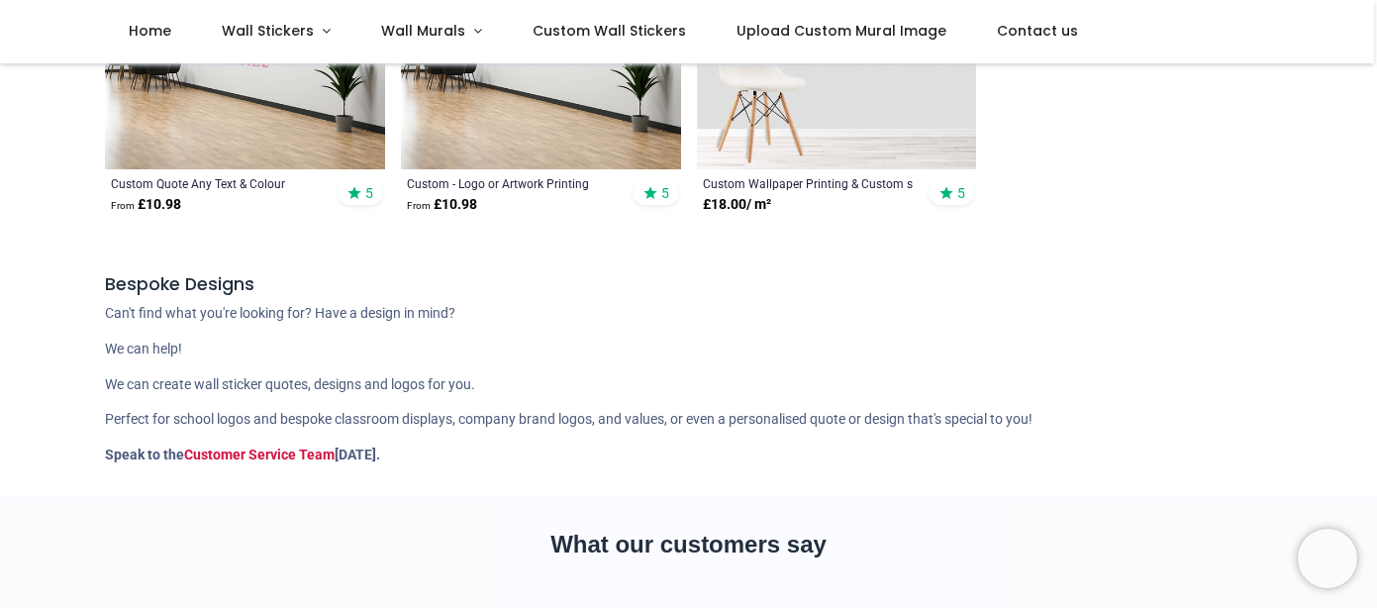  I want to click on p: We can create wall sticker quotes, designs and logos for you., so click(688, 385).